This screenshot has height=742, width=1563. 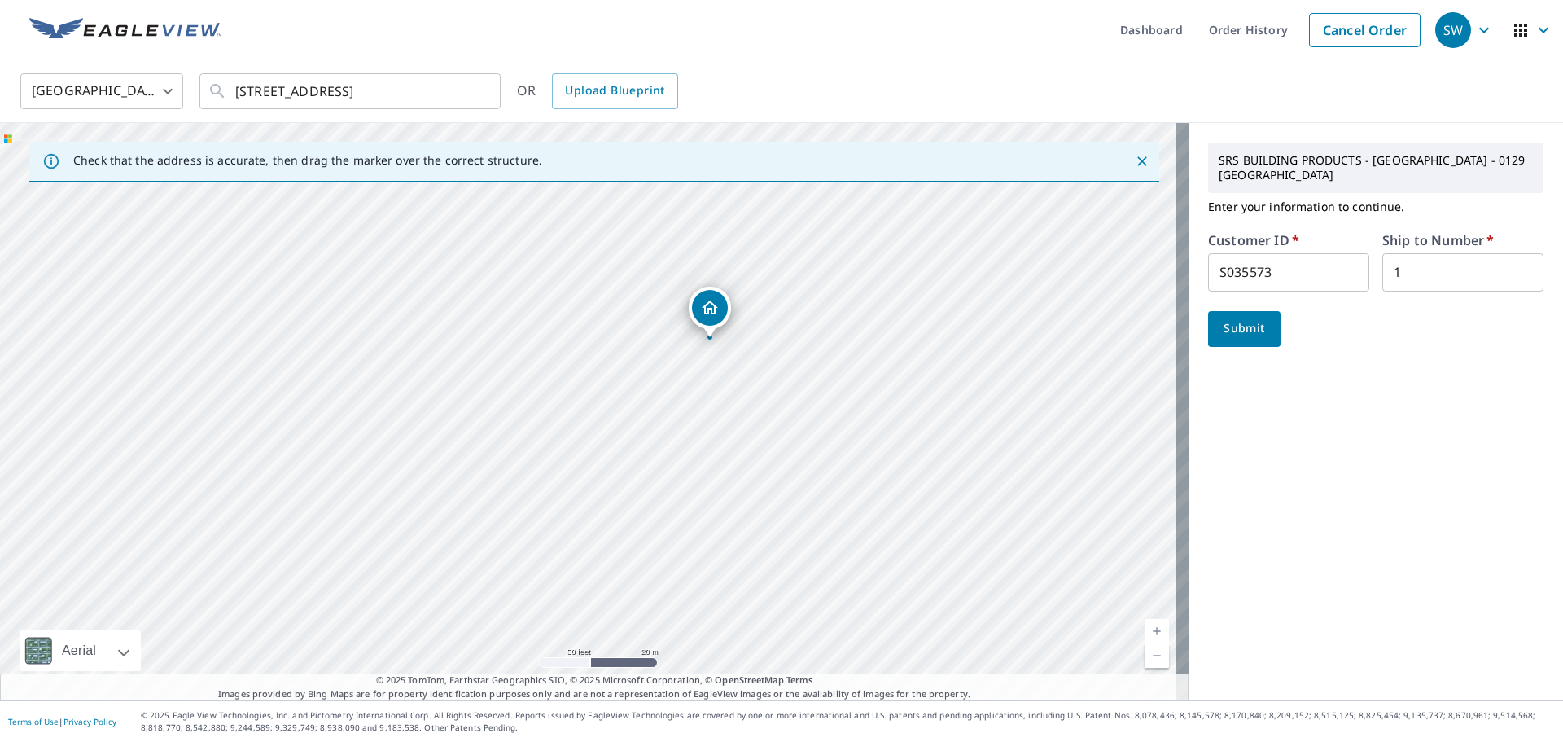 What do you see at coordinates (749, 679) in the screenshot?
I see `a: OpenStreetMap` at bounding box center [749, 679].